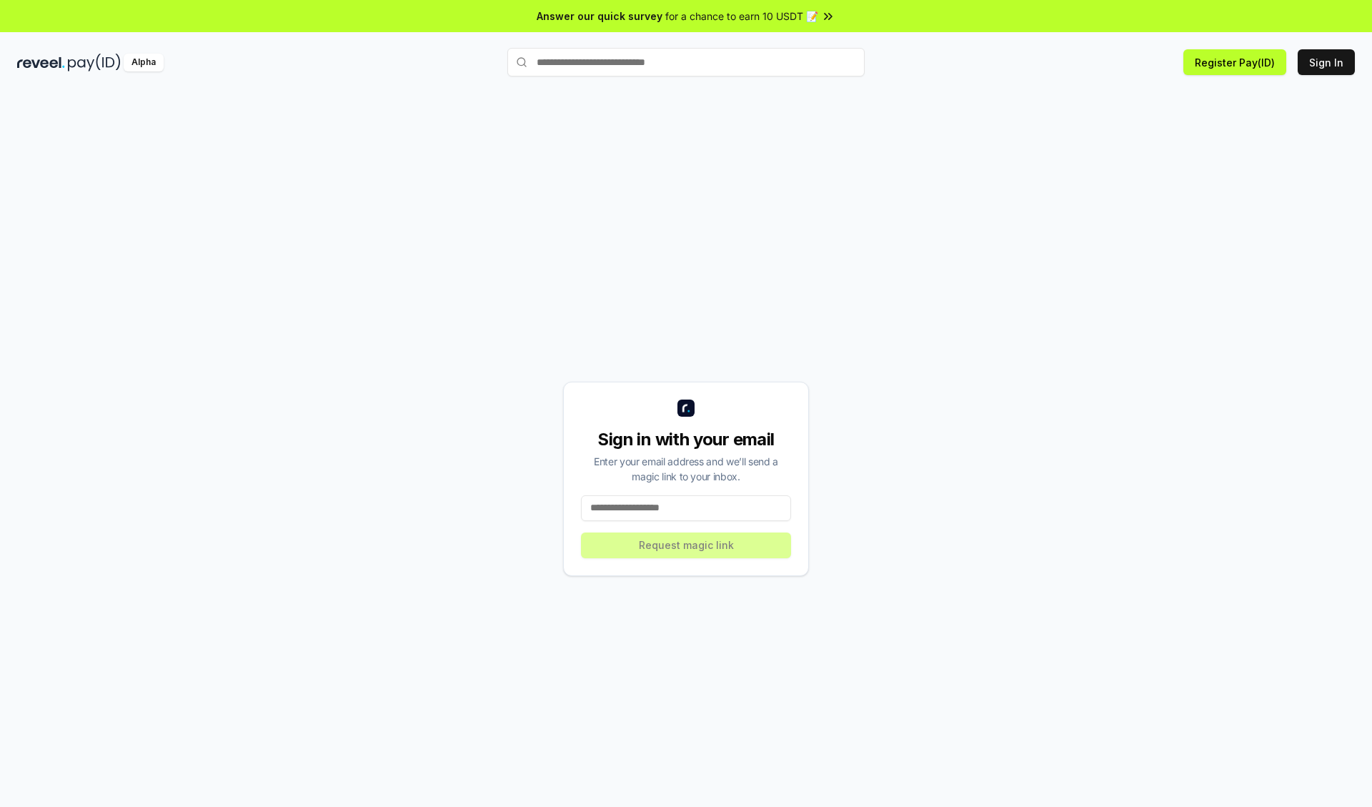  Describe the element at coordinates (686, 469) in the screenshot. I see `div: Enter your email address and we’ll send a magic link to your inbox.` at that location.